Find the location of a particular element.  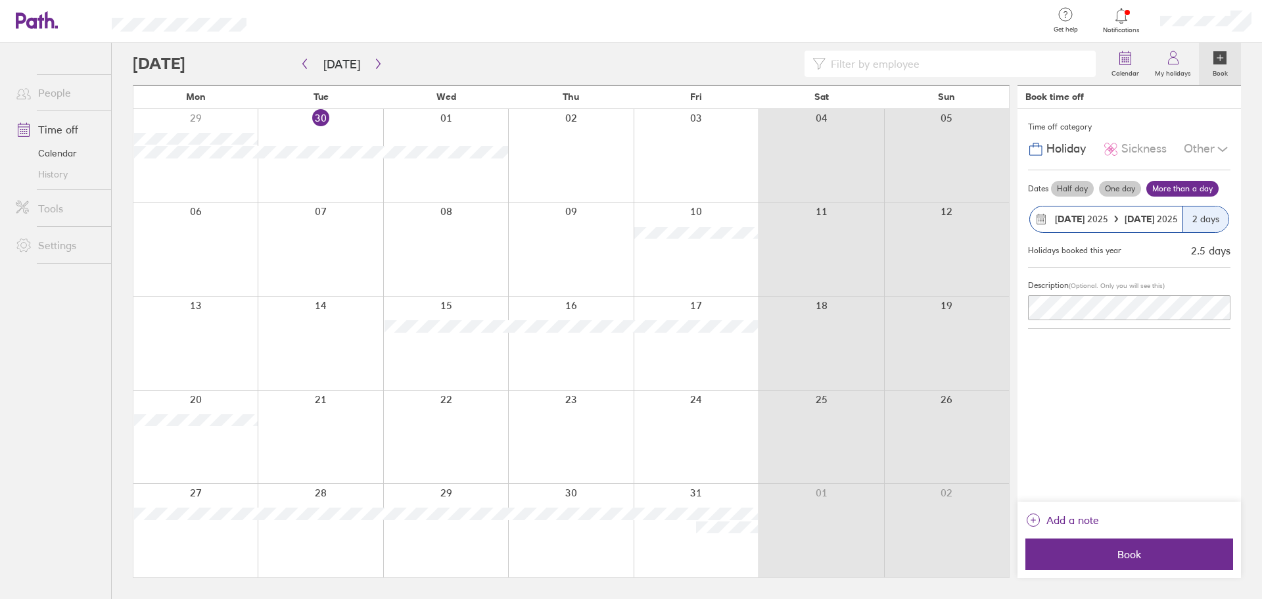

span: Dates is located at coordinates (1038, 189).